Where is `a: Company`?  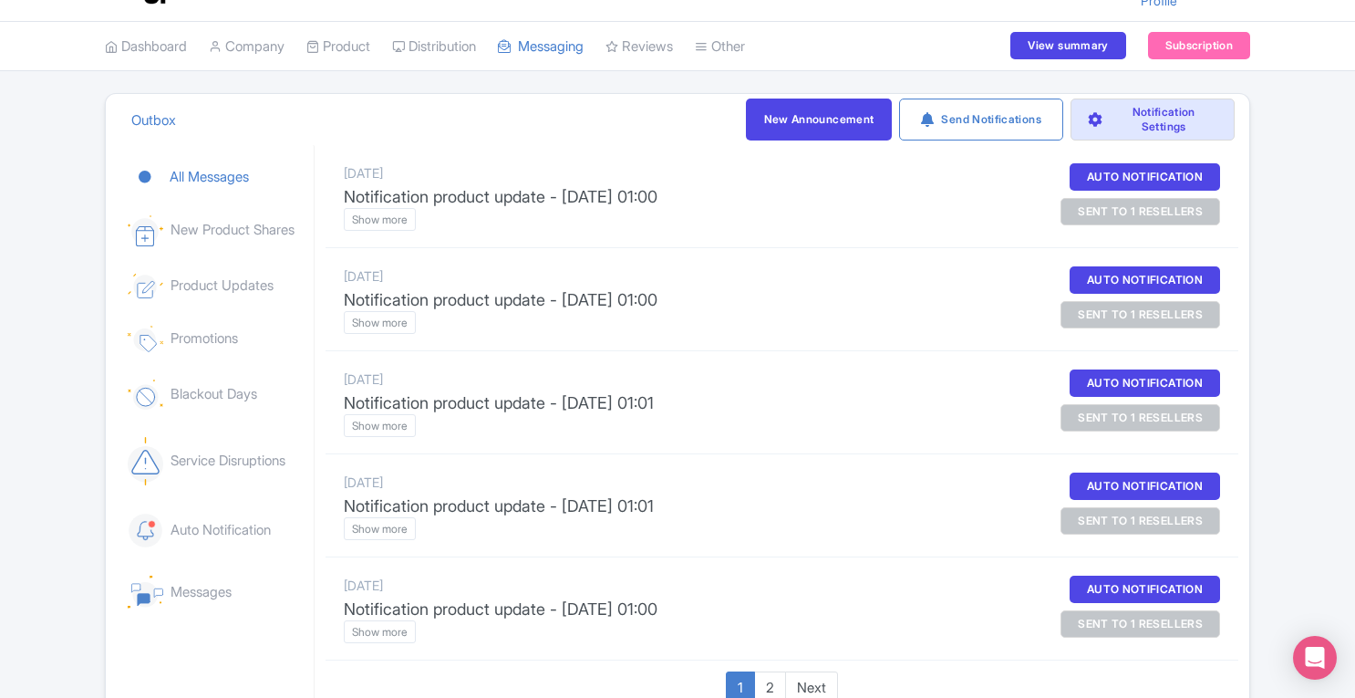
a: Company is located at coordinates (246, 47).